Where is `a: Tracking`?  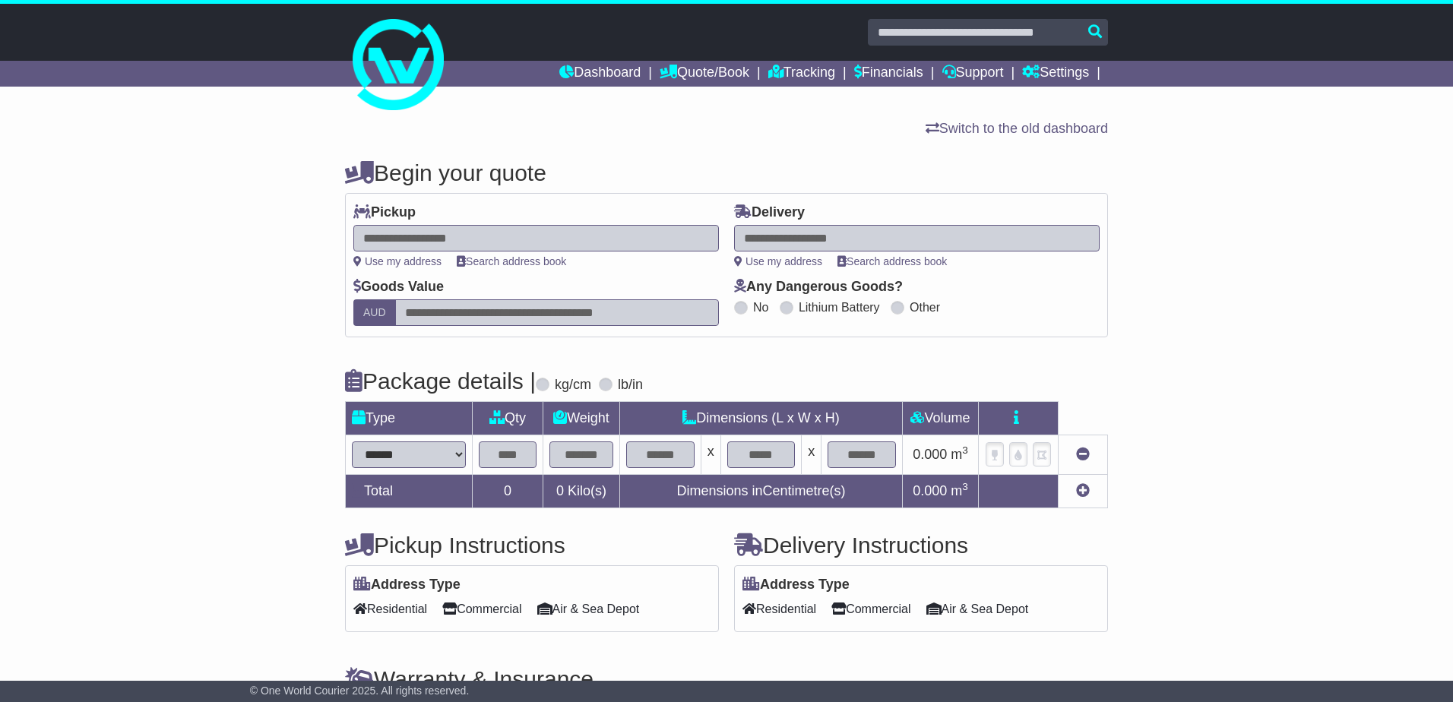
a: Tracking is located at coordinates (802, 74).